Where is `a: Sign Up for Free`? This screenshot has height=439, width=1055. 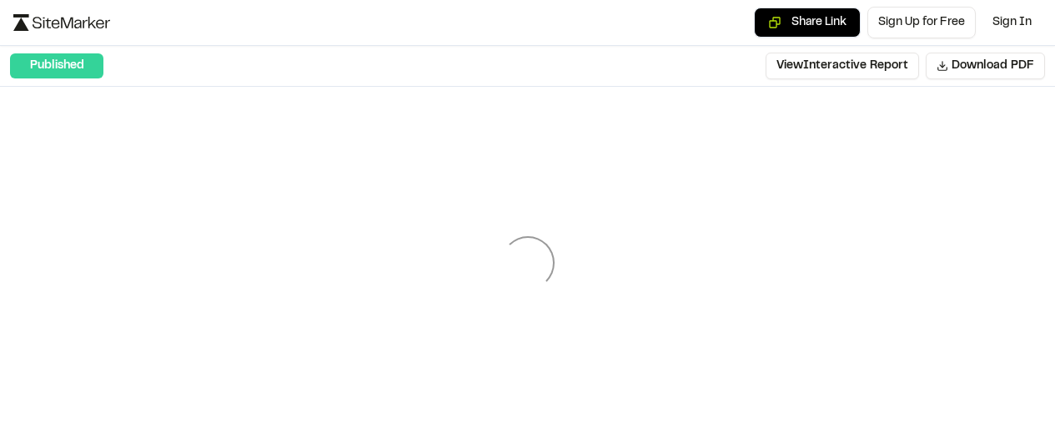 a: Sign Up for Free is located at coordinates (921, 23).